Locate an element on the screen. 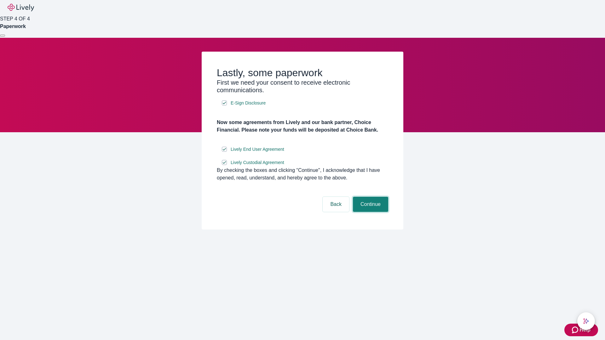 The width and height of the screenshot is (605, 340). span: Lively Custodial Agreement is located at coordinates (258, 163).